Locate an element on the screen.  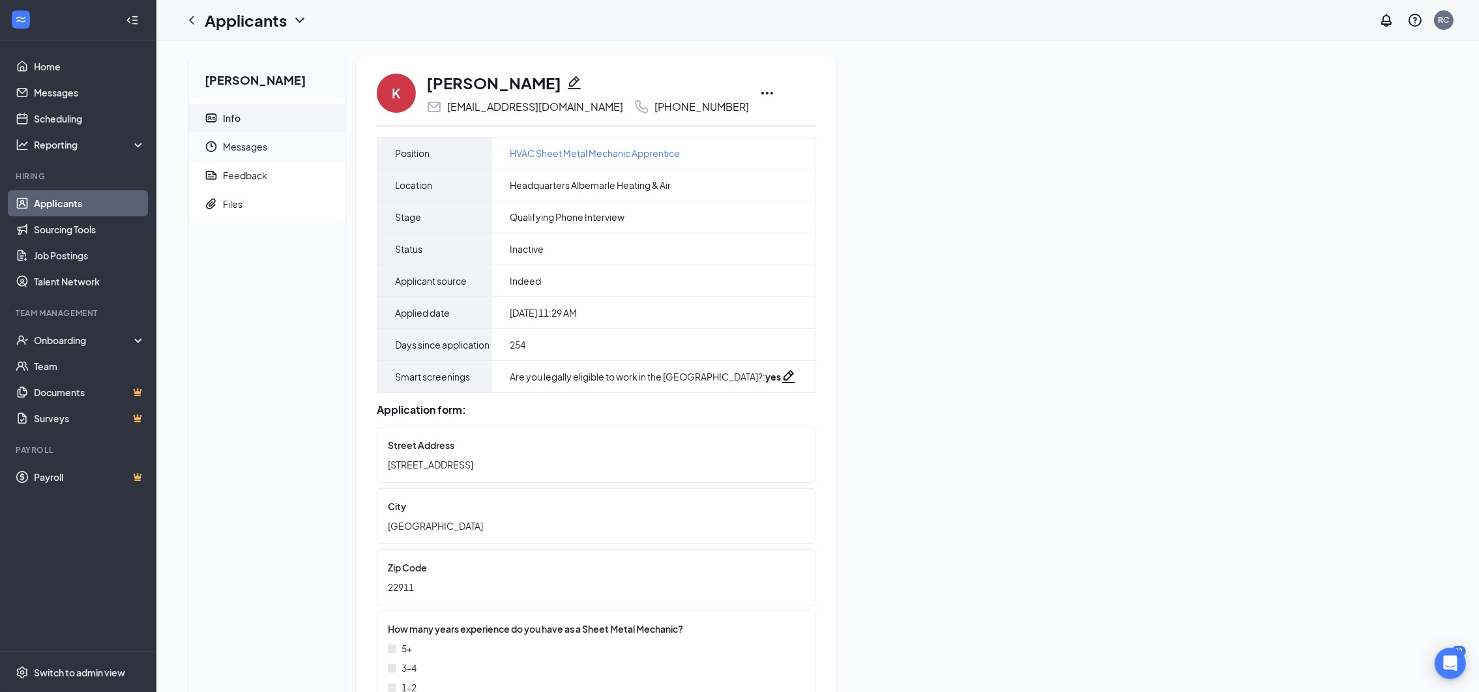
a: Team is located at coordinates (89, 366).